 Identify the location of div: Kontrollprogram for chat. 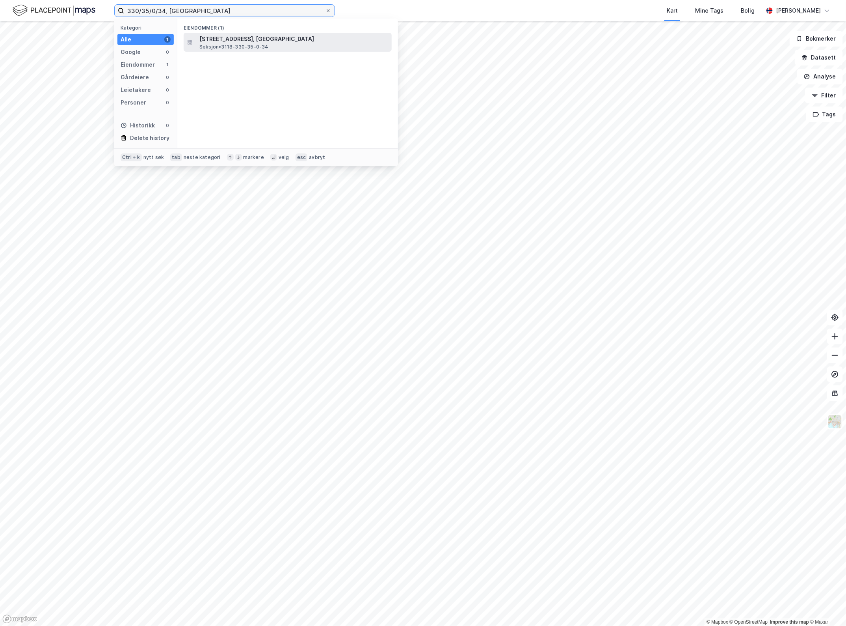
(827, 607).